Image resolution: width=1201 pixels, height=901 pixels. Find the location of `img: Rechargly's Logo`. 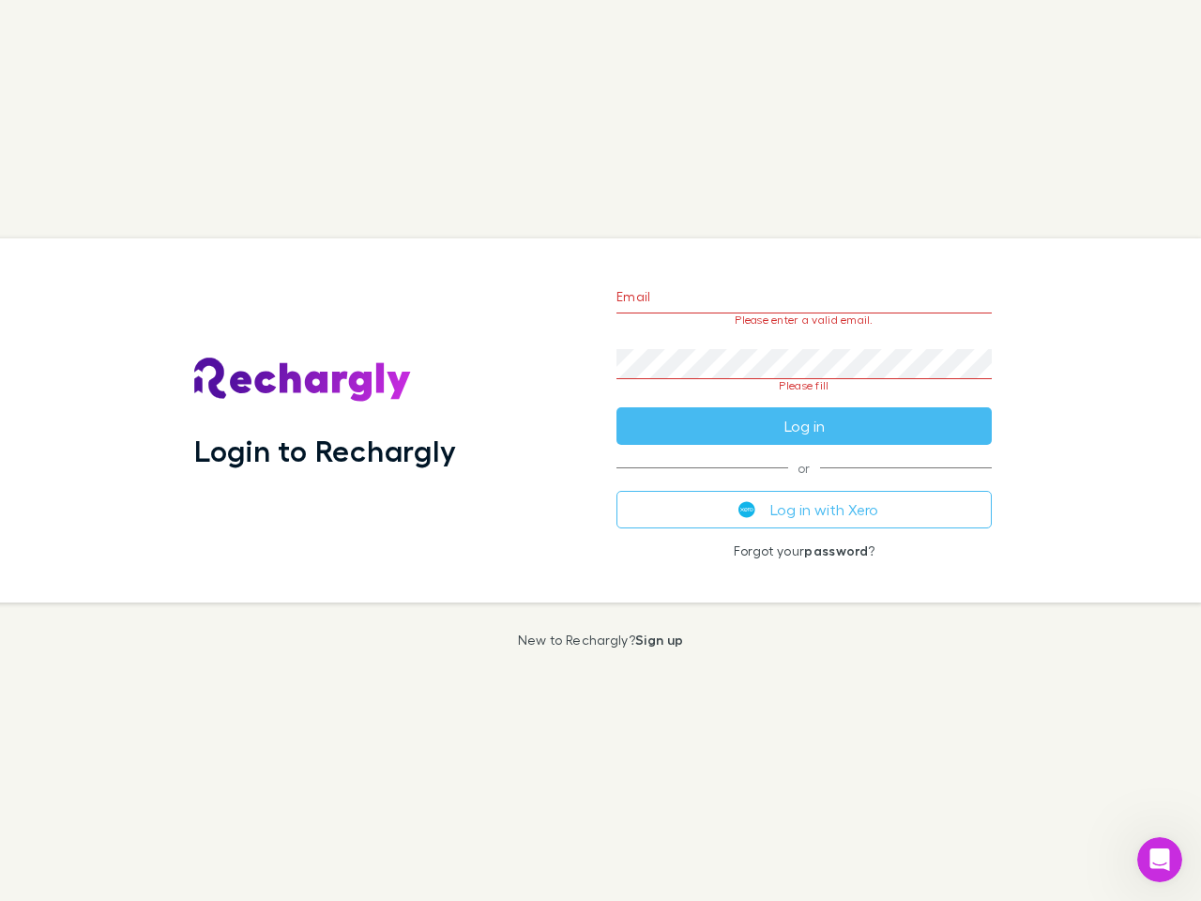

img: Rechargly's Logo is located at coordinates (303, 380).